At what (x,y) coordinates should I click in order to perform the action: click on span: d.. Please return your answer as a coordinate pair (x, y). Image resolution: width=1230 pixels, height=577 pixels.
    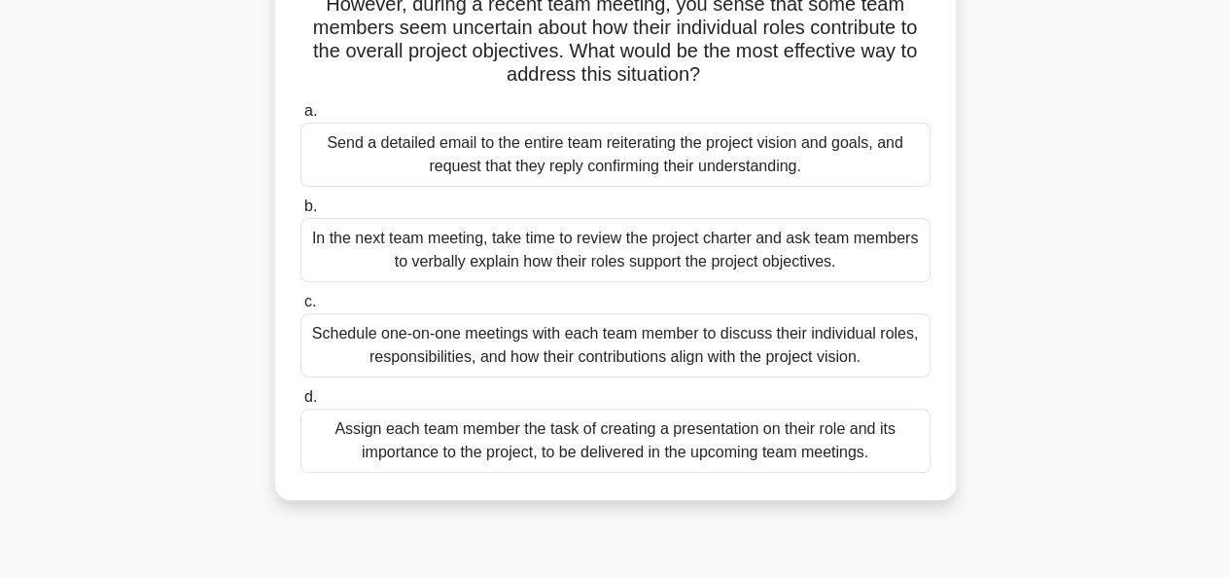
    Looking at the image, I should click on (310, 396).